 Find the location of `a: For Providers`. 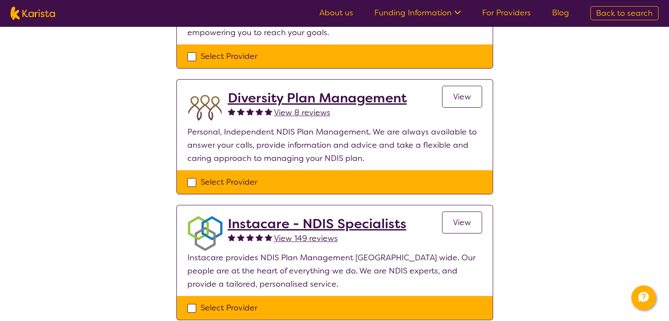

a: For Providers is located at coordinates (506, 13).